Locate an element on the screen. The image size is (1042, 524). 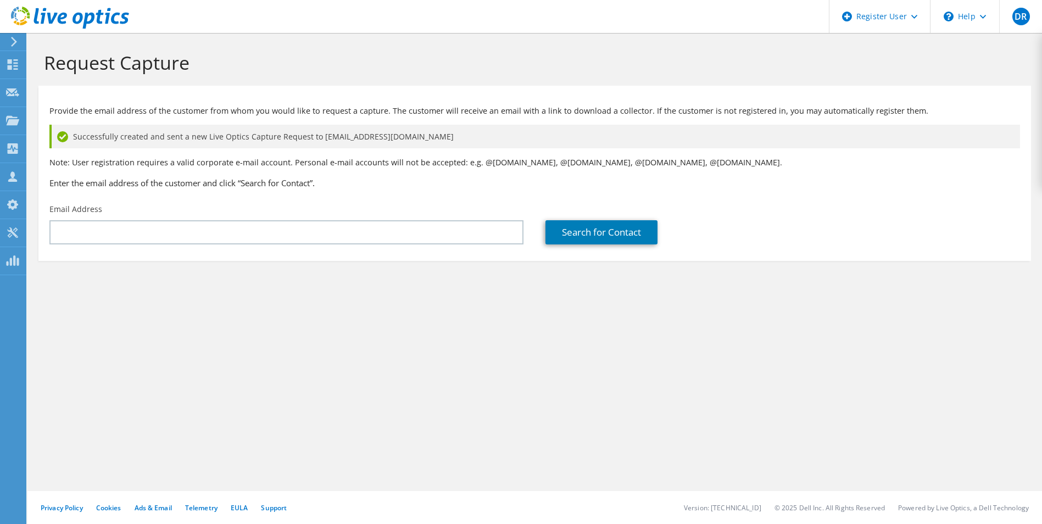
a: Privacy Policy is located at coordinates (62, 508).